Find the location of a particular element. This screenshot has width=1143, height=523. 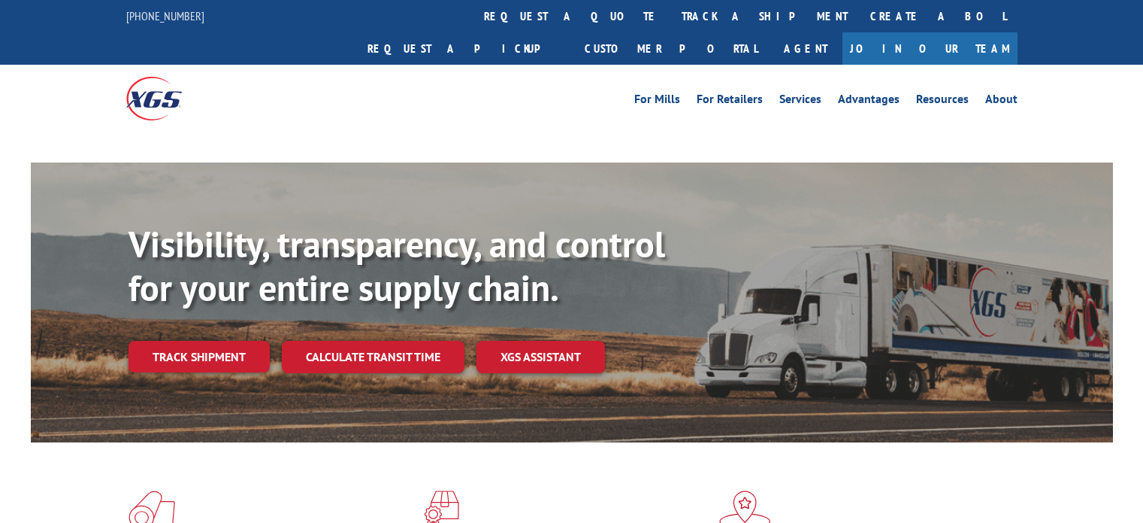

a: Resources is located at coordinates (943, 101).